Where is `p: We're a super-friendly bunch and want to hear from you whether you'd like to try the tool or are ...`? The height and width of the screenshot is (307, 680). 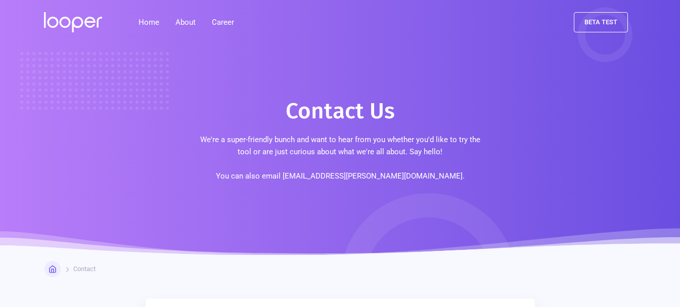 p: We're a super-friendly bunch and want to hear from you whether you'd like to try the tool or are ... is located at coordinates (340, 158).